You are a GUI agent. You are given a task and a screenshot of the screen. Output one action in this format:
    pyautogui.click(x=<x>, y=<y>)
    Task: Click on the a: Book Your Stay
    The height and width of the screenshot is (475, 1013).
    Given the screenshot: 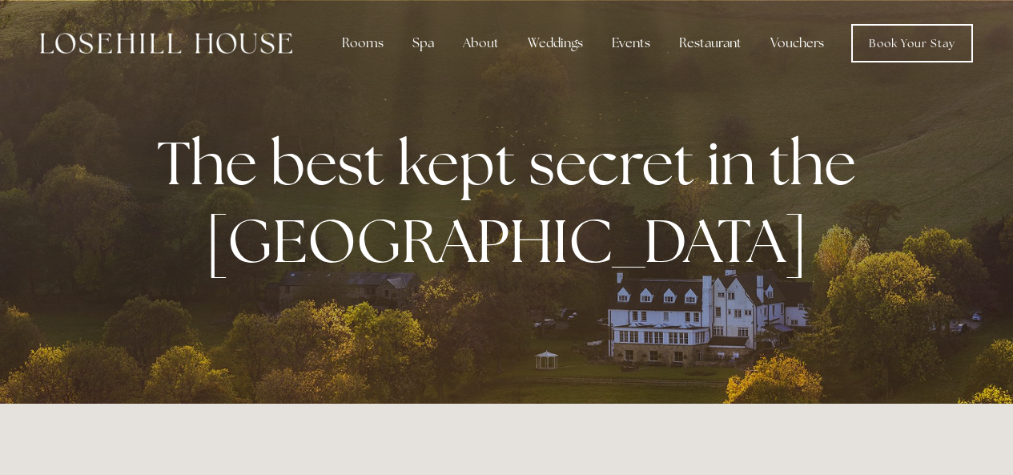 What is the action you would take?
    pyautogui.click(x=912, y=43)
    